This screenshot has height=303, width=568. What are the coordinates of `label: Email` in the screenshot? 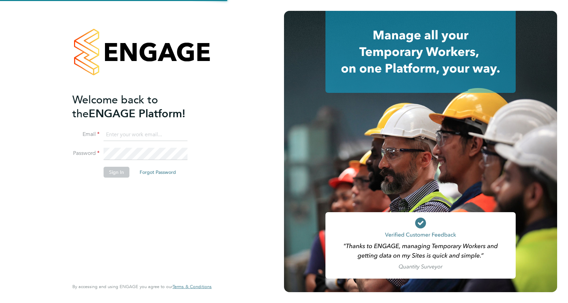 It's located at (86, 134).